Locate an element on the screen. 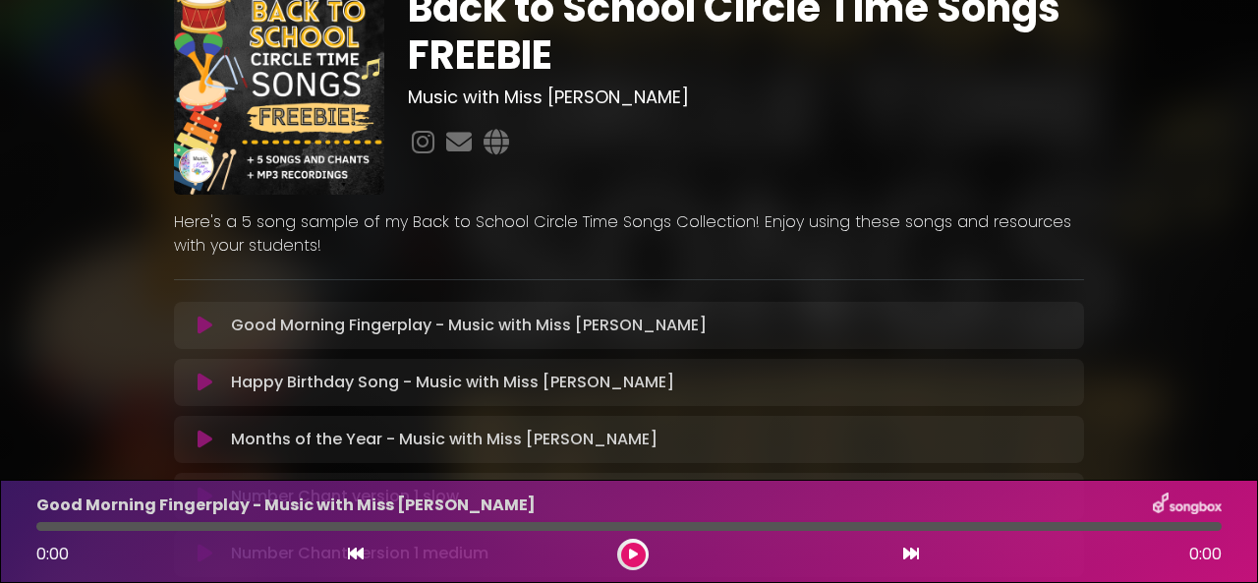 The height and width of the screenshot is (583, 1258). p: Here's a 5 song sample of my Back to School Circle Time Songs Collection! Enjoy using these songs... is located at coordinates (629, 234).